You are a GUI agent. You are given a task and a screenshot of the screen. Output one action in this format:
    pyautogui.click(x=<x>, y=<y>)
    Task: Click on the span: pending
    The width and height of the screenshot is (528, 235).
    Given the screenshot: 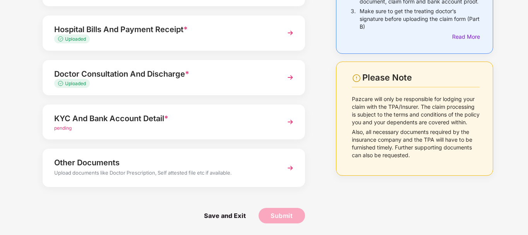 What is the action you would take?
    pyautogui.click(x=63, y=128)
    